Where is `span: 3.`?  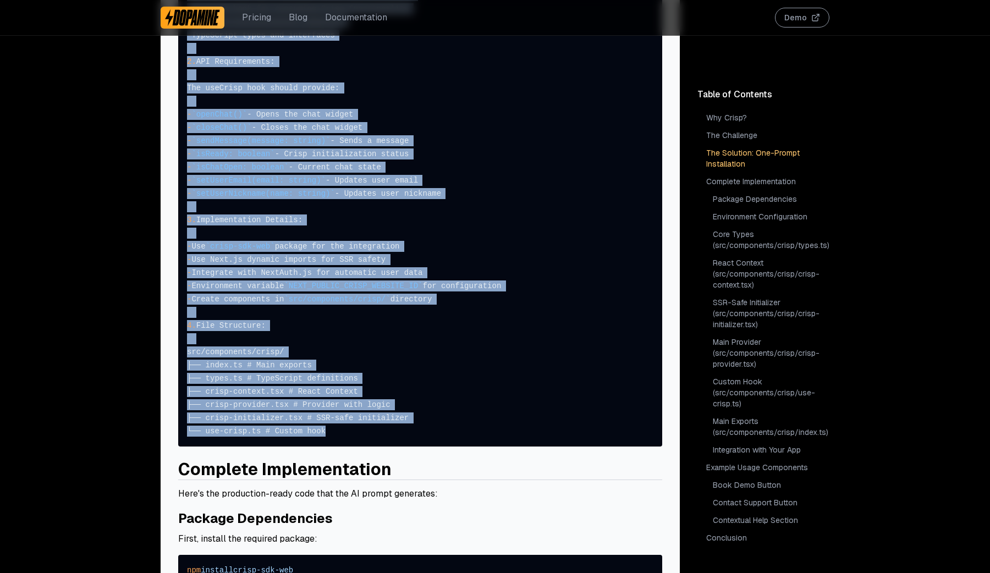 span: 3. is located at coordinates (191, 220).